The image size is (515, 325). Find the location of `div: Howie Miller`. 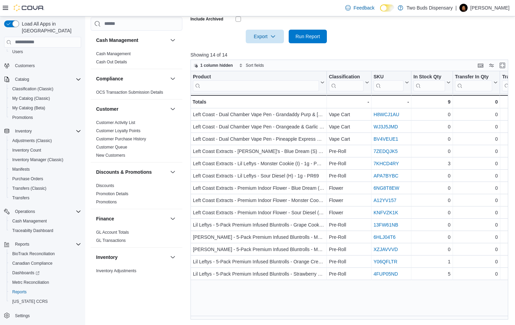

div: Howie Miller is located at coordinates (464, 8).